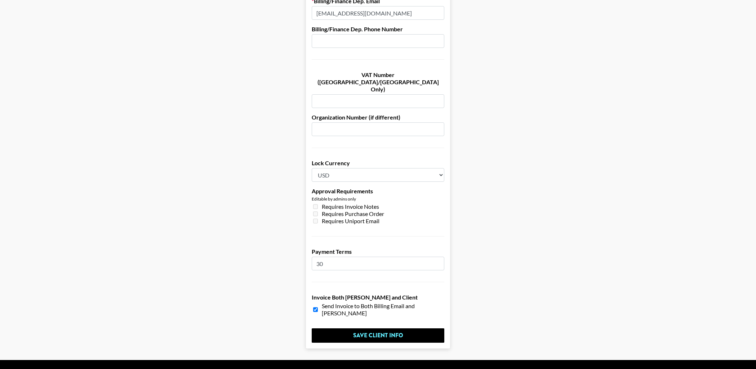 The image size is (756, 369). What do you see at coordinates (350, 207) in the screenshot?
I see `span: Requires Invoice Notes` at bounding box center [350, 207].